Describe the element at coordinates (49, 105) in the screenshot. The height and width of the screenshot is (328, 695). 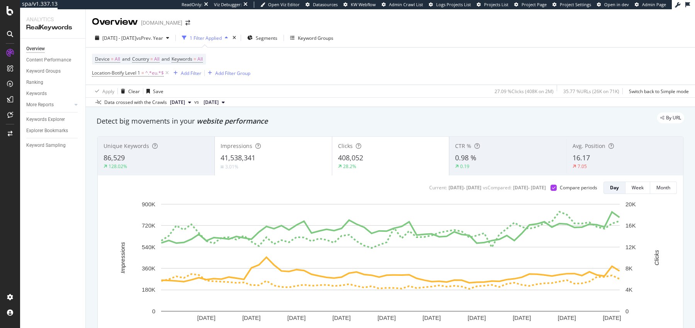
I see `a: More Reports` at that location.